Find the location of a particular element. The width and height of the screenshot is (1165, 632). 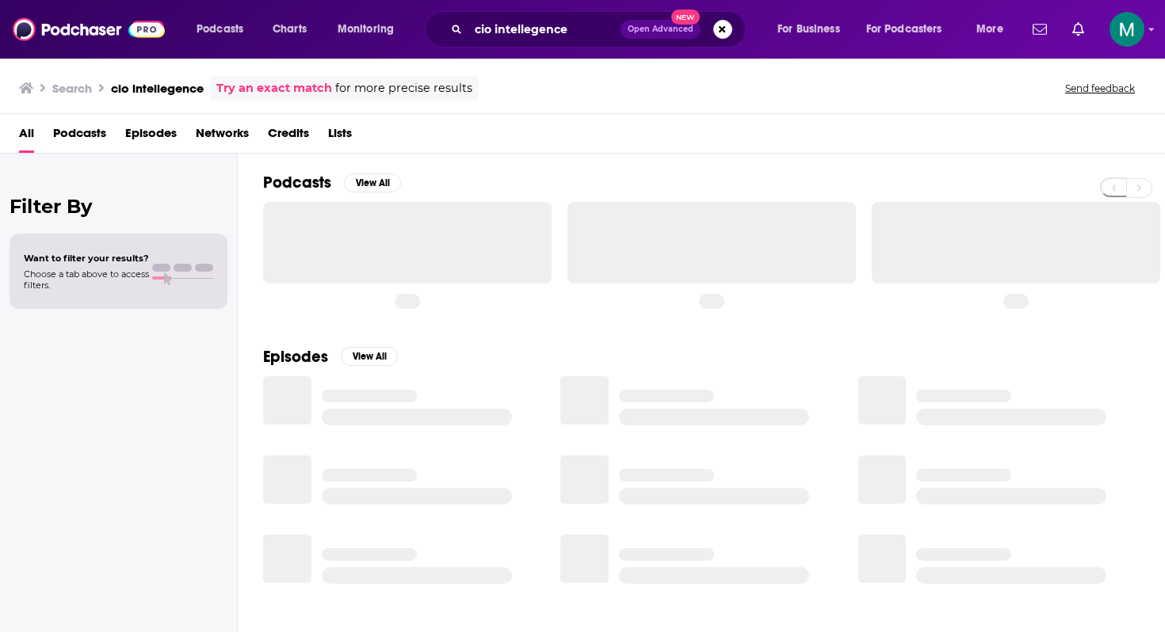

a: Networks is located at coordinates (222, 136).